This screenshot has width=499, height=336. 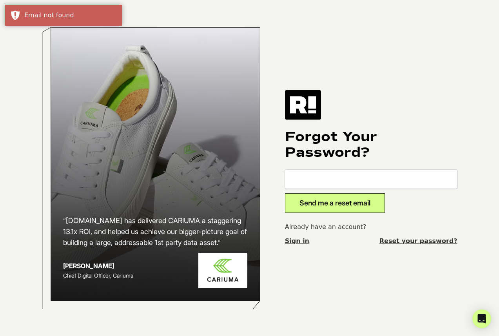 What do you see at coordinates (418, 241) in the screenshot?
I see `a: Reset your password?` at bounding box center [418, 241].